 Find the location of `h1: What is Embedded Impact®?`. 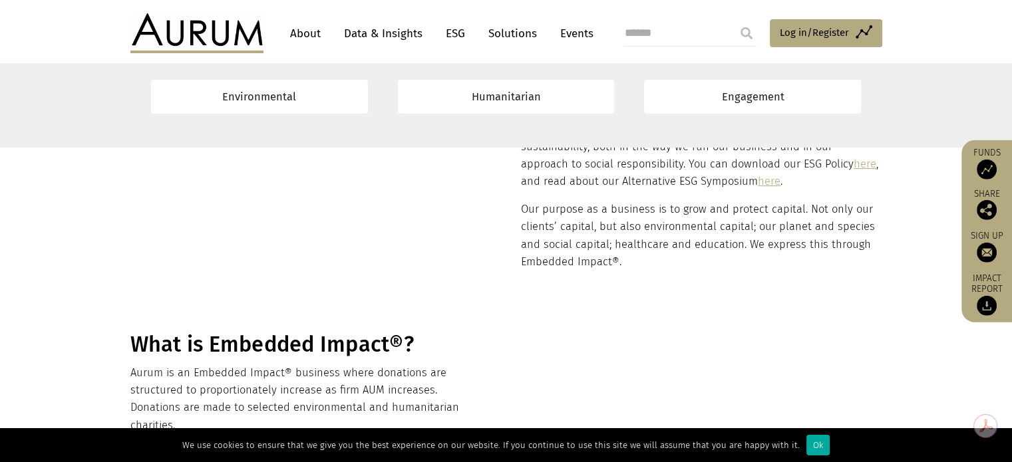

h1: What is Embedded Impact®? is located at coordinates (309, 345).